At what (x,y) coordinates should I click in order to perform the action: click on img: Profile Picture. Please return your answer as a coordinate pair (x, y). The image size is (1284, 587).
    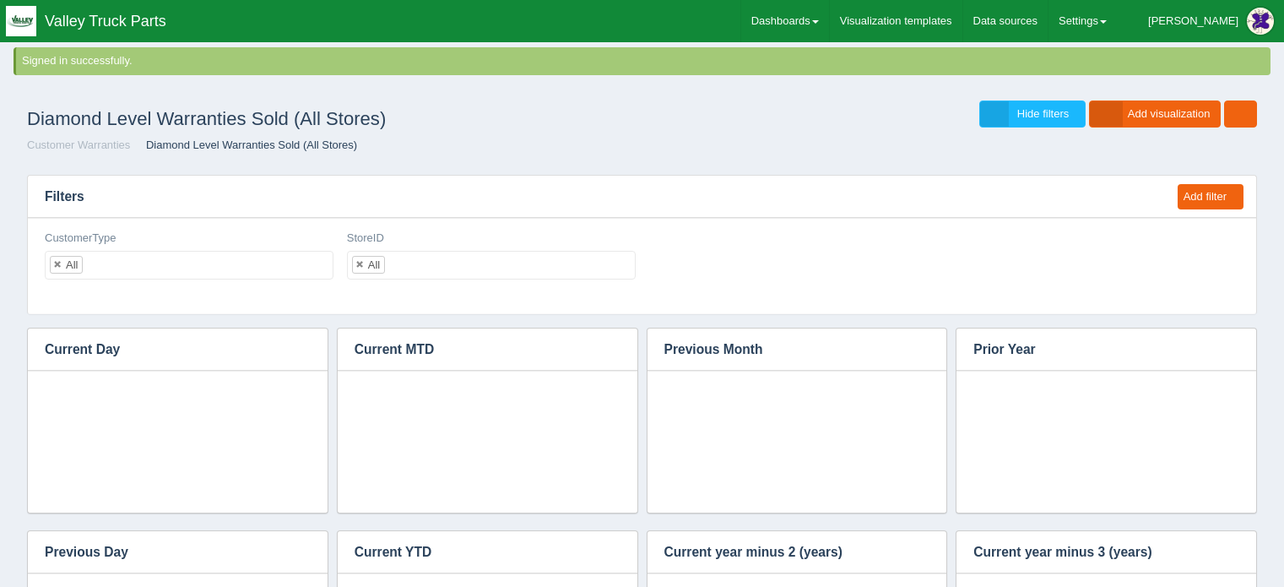
    Looking at the image, I should click on (1261, 21).